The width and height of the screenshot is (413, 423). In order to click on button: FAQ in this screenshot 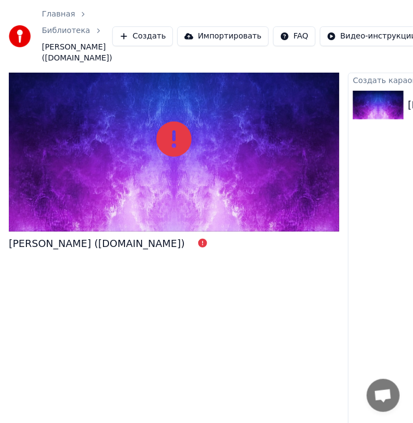, I will do `click(294, 36)`.